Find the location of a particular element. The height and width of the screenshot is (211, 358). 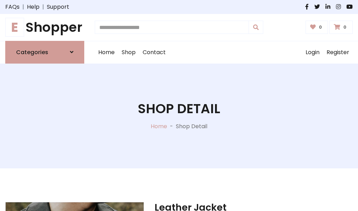

a: Shop is located at coordinates (128, 52).